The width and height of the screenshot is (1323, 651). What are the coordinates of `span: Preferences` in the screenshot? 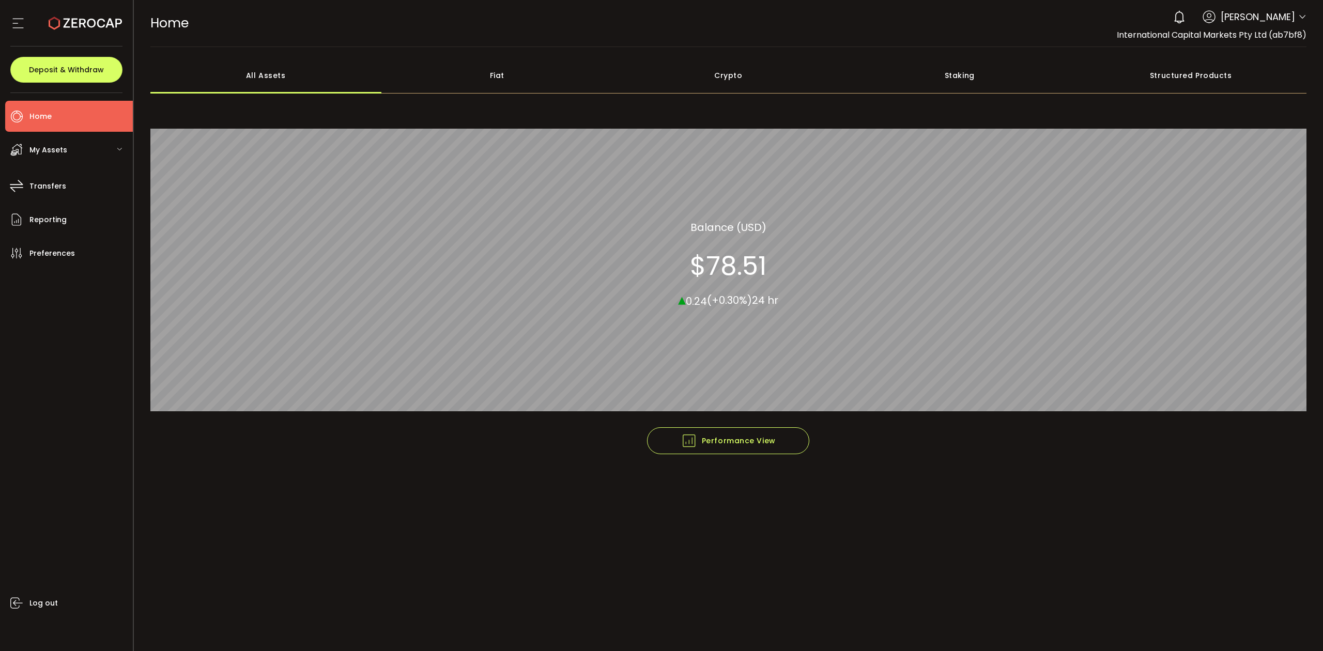 It's located at (52, 253).